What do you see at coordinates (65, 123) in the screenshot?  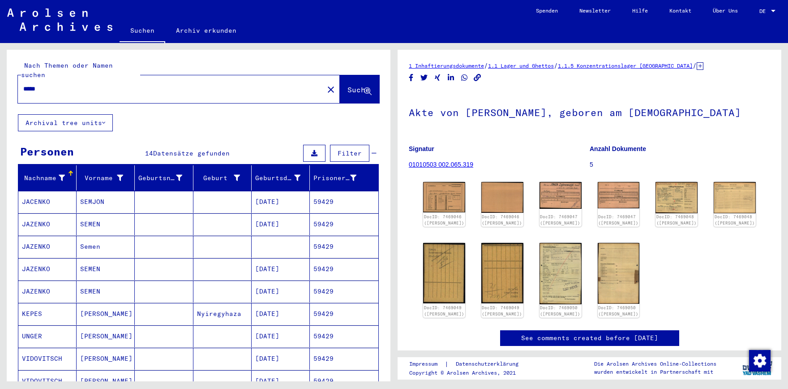 I see `button: Archival tree units` at bounding box center [65, 123].